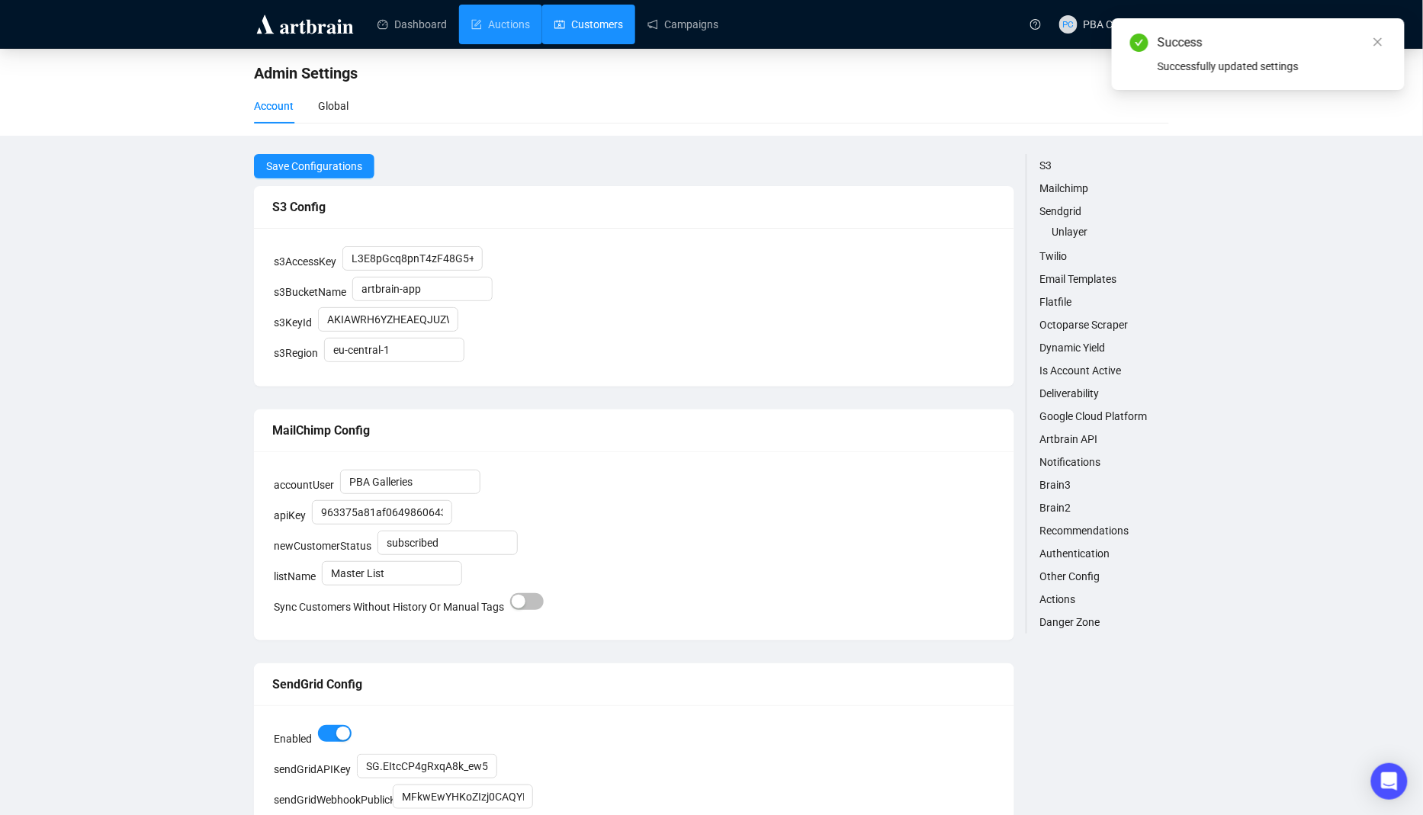 The width and height of the screenshot is (1423, 815). Describe the element at coordinates (1104, 394) in the screenshot. I see `a: Deliverability` at that location.